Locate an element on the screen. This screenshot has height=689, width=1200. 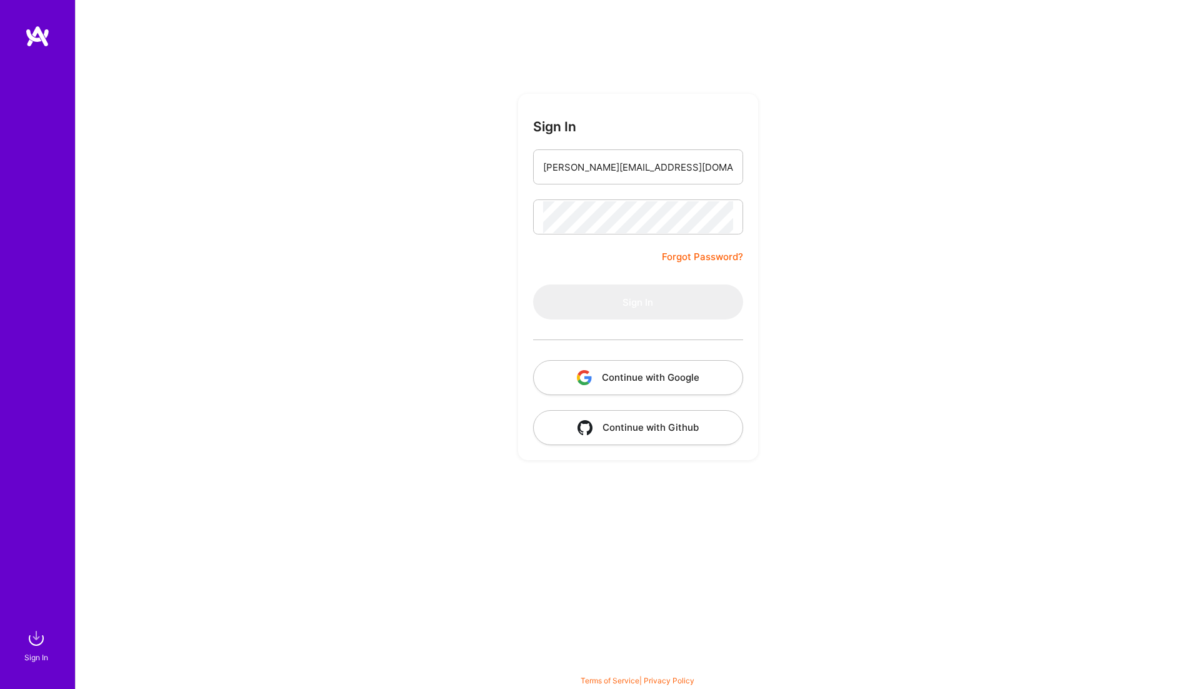
img: sign in is located at coordinates (36, 638).